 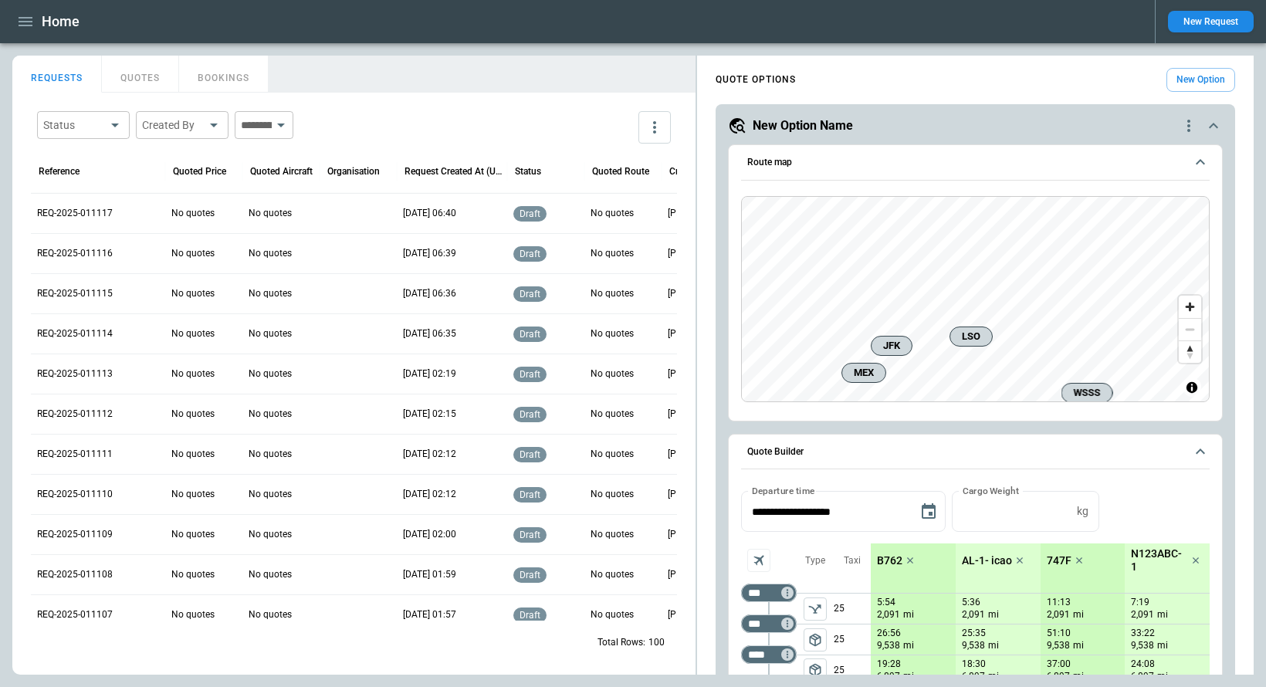 I want to click on p: REQ-2025-011108, so click(x=75, y=574).